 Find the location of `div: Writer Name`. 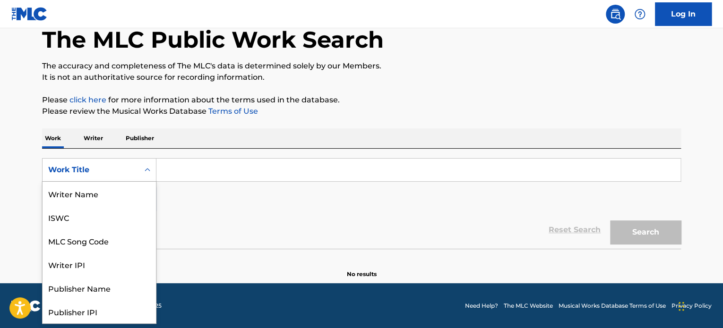

div: Writer Name is located at coordinates (99, 194).